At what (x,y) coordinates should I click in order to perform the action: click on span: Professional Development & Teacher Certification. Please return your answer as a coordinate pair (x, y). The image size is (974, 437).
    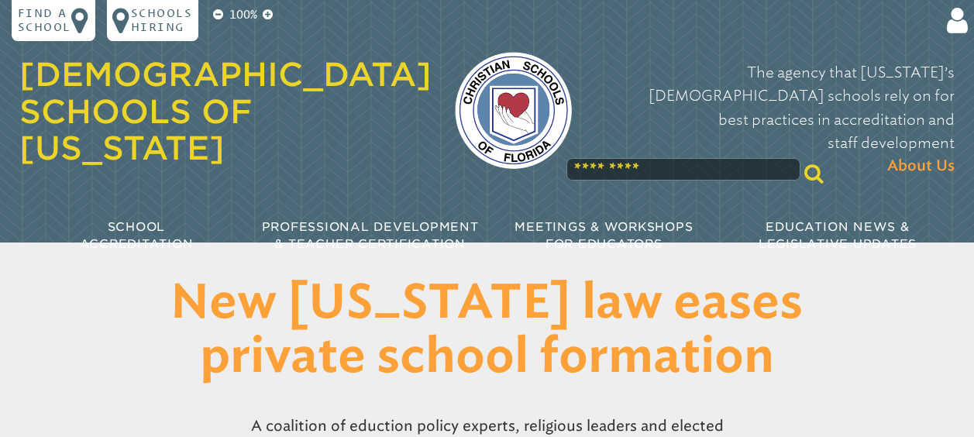
    Looking at the image, I should click on (370, 236).